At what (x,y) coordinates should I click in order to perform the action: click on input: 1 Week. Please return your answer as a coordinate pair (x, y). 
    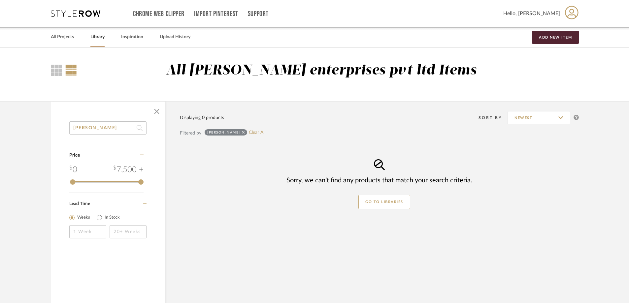
    Looking at the image, I should click on (88, 232).